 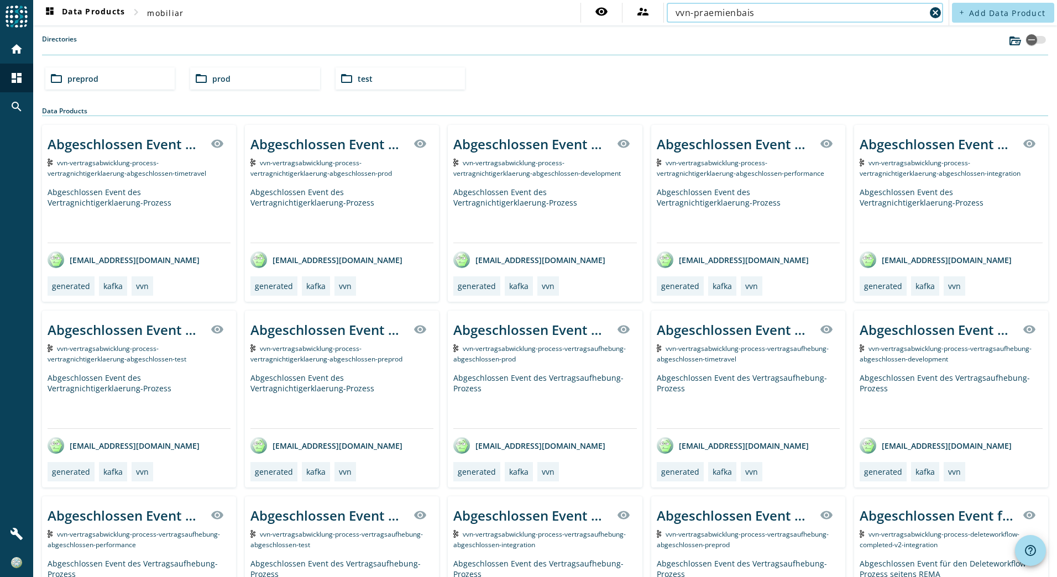 What do you see at coordinates (935, 13) in the screenshot?
I see `mat-icon: cancel` at bounding box center [935, 13].